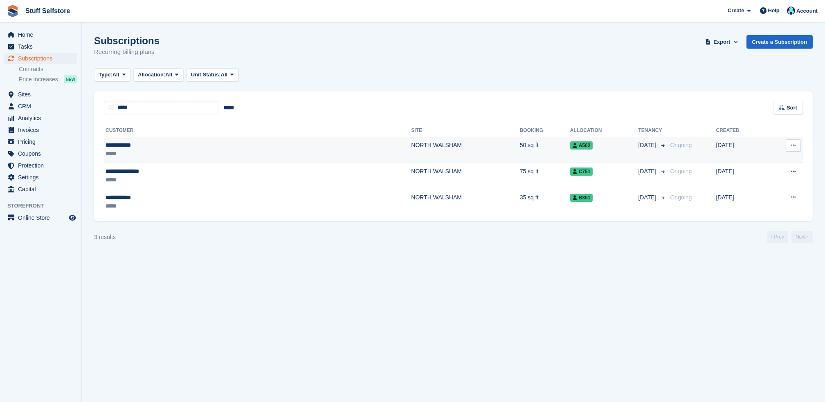 The height and width of the screenshot is (402, 825). I want to click on a: Price increases NEW, so click(48, 79).